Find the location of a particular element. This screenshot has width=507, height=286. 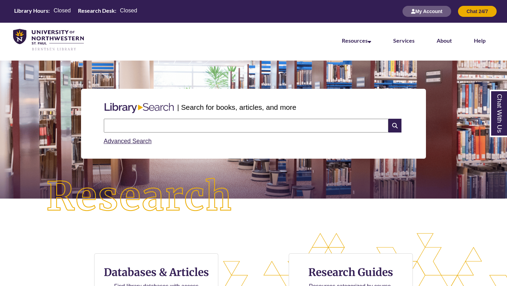

h3: Research Guides is located at coordinates (350, 273).